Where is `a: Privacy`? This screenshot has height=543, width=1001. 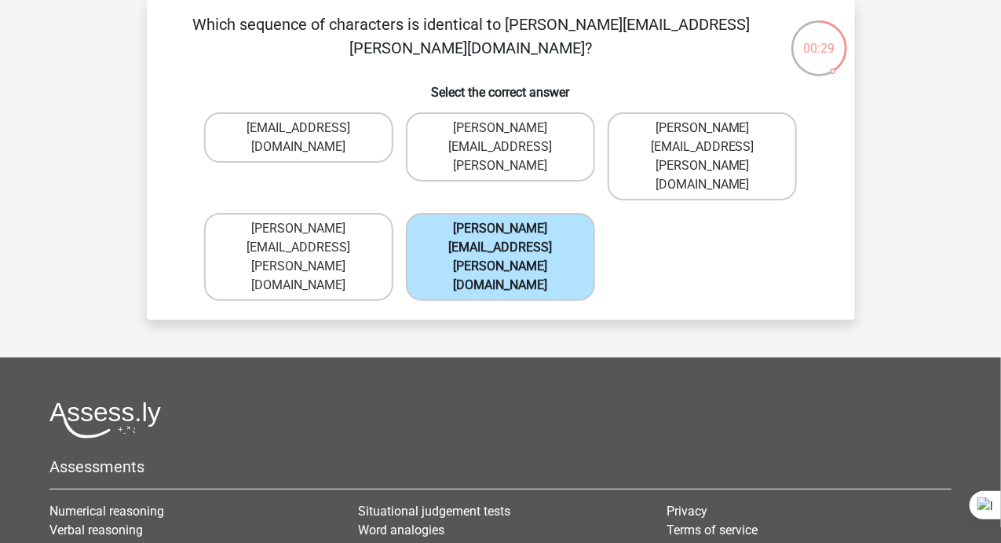 a: Privacy is located at coordinates (687, 510).